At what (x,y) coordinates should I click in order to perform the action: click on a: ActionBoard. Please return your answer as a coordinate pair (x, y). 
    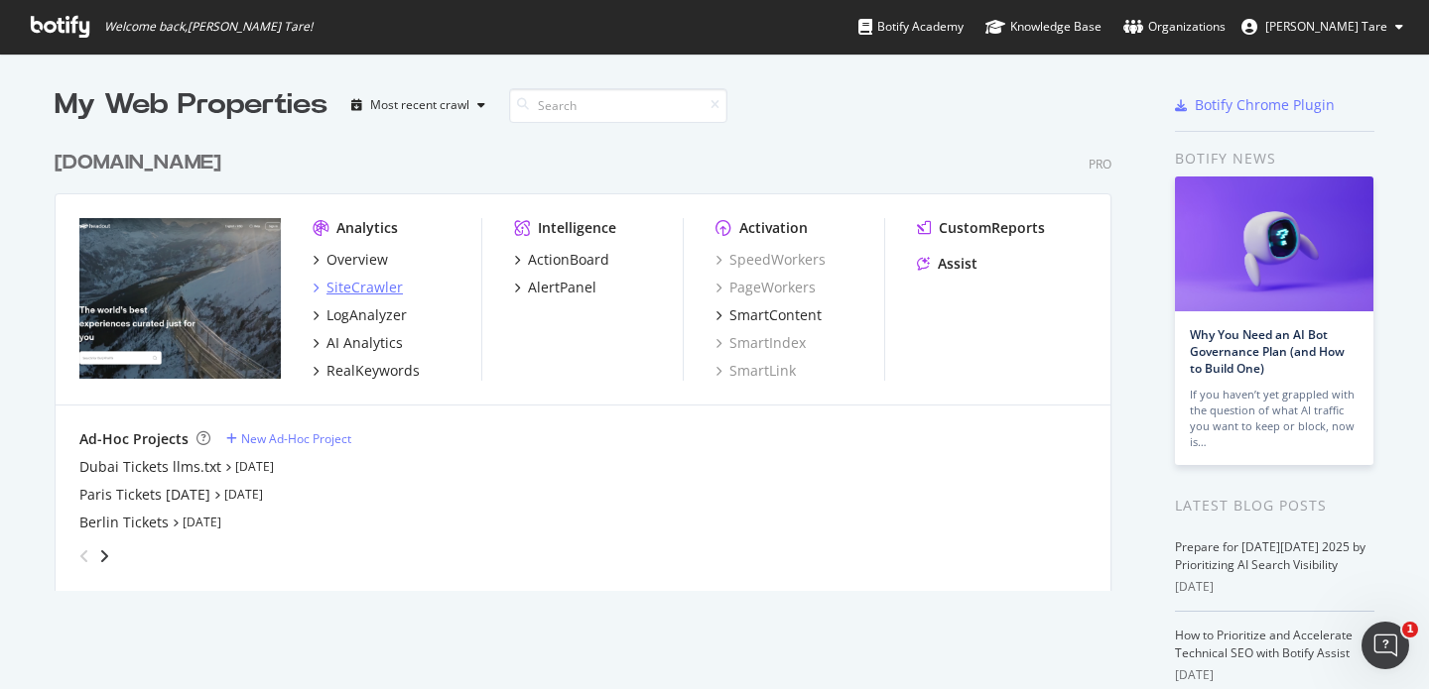
    Looking at the image, I should click on (562, 260).